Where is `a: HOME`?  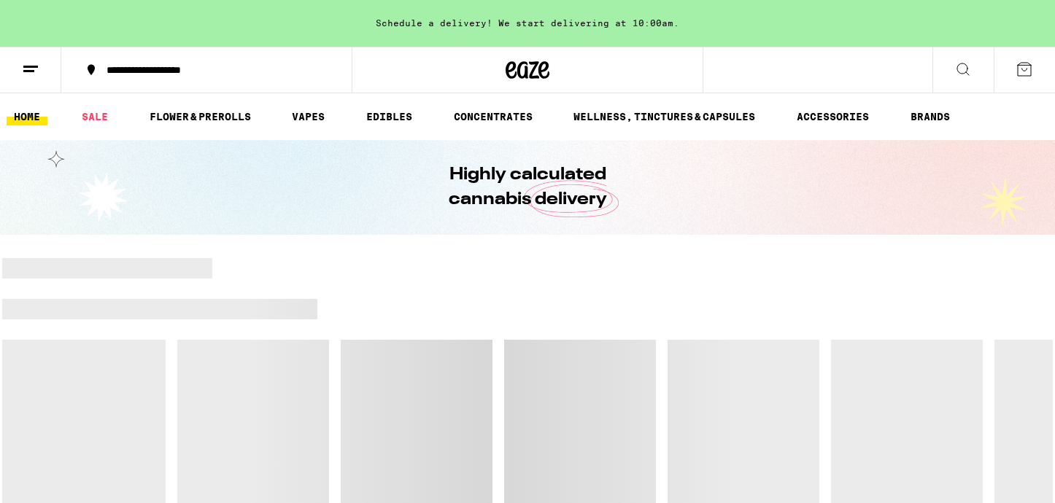
a: HOME is located at coordinates (27, 117).